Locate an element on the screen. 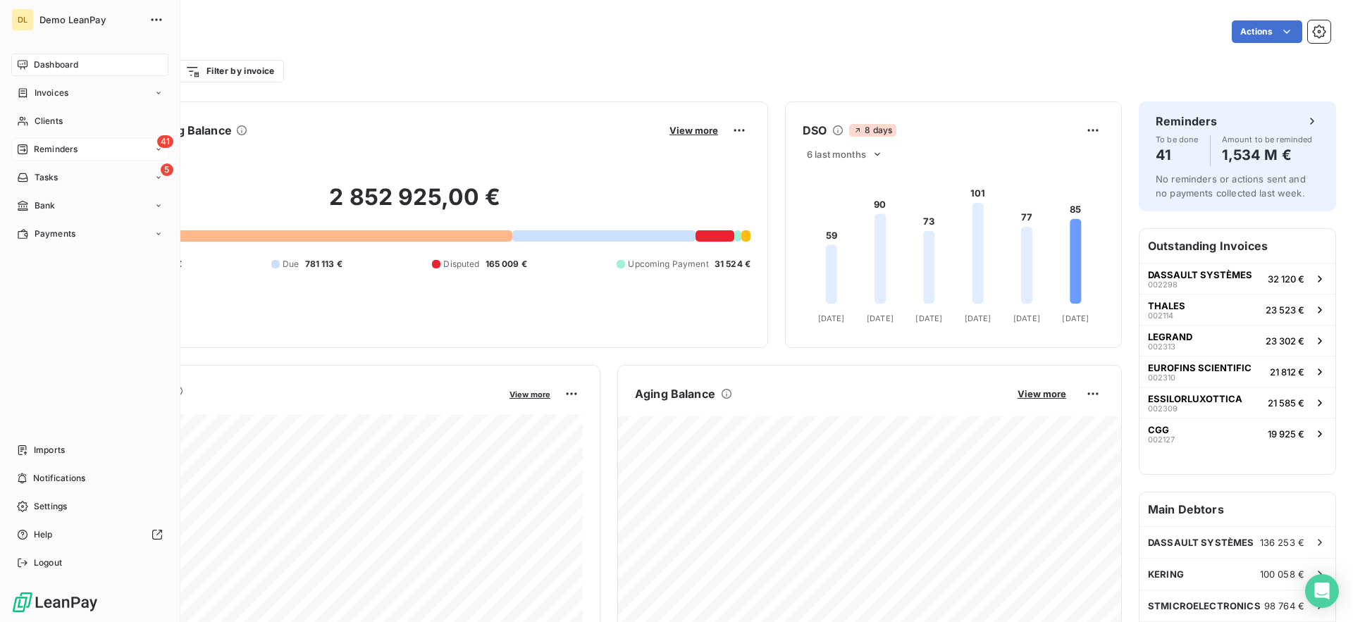  span: 100 058 € is located at coordinates (1282, 574).